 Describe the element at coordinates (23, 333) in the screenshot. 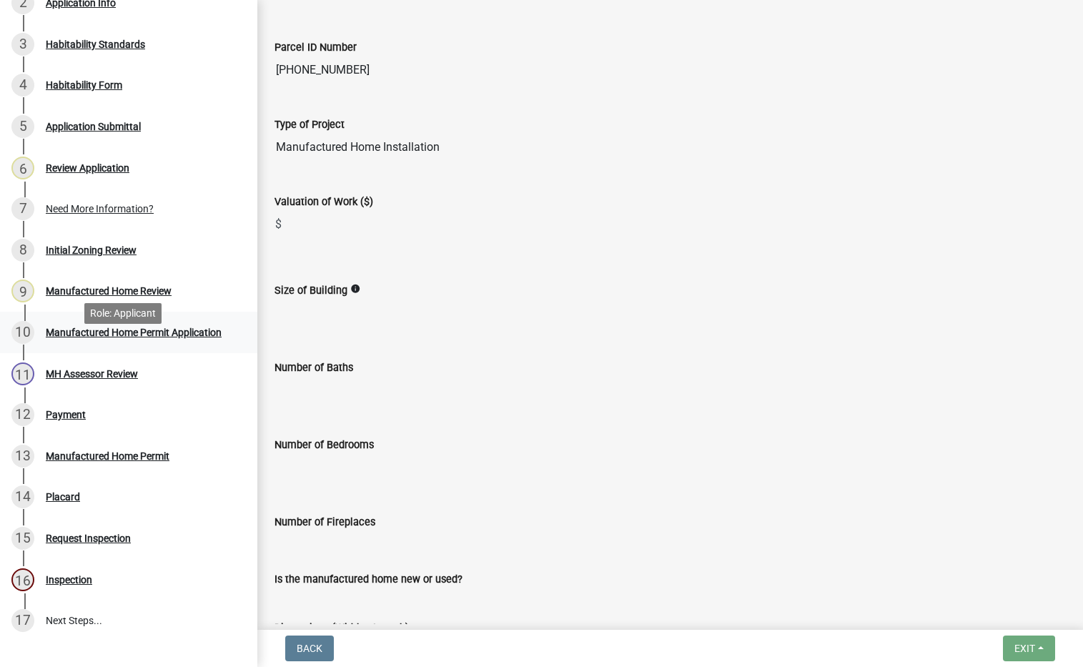

I see `div: 10` at that location.